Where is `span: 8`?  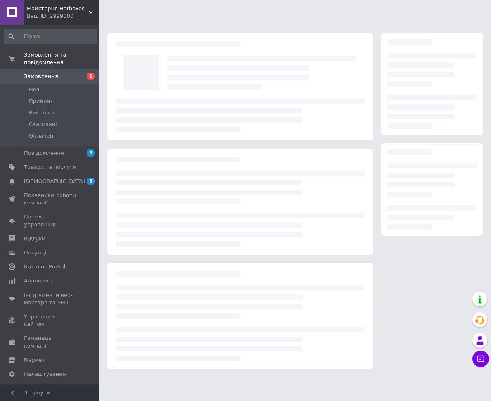 span: 8 is located at coordinates (91, 181).